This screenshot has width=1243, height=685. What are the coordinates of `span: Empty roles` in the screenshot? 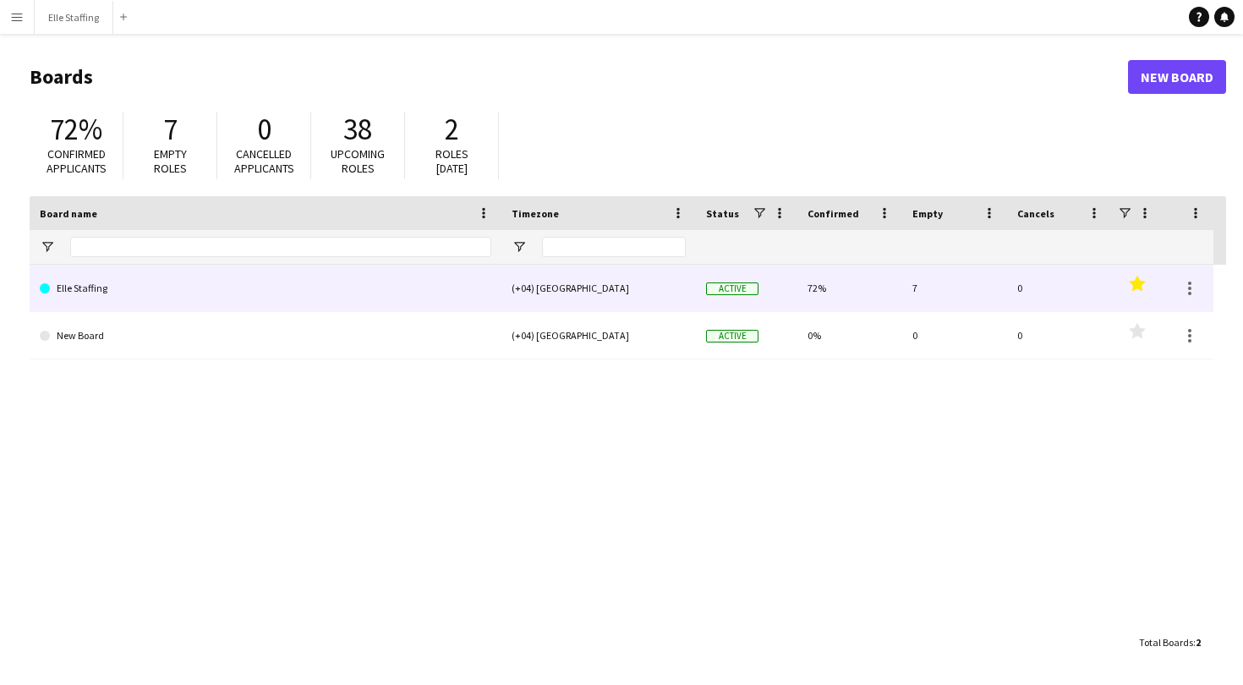 It's located at (170, 161).